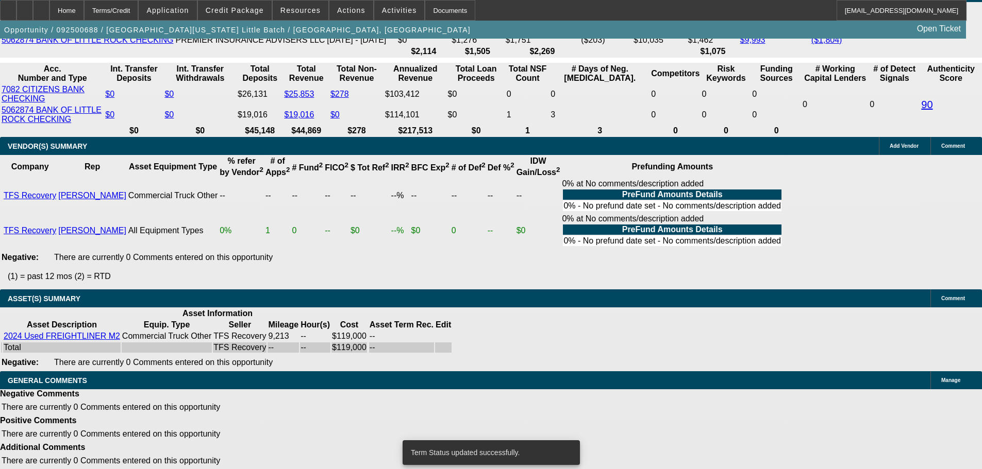 This screenshot has height=469, width=982. I want to click on b: Company, so click(30, 166).